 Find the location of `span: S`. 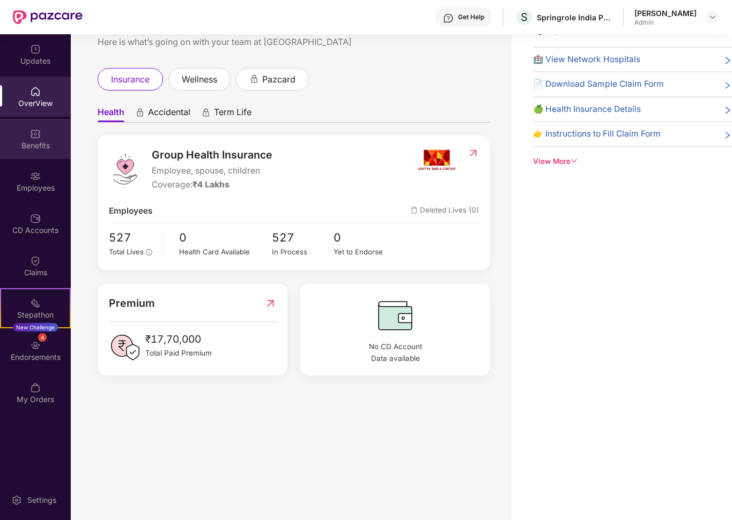

span: S is located at coordinates (524, 17).